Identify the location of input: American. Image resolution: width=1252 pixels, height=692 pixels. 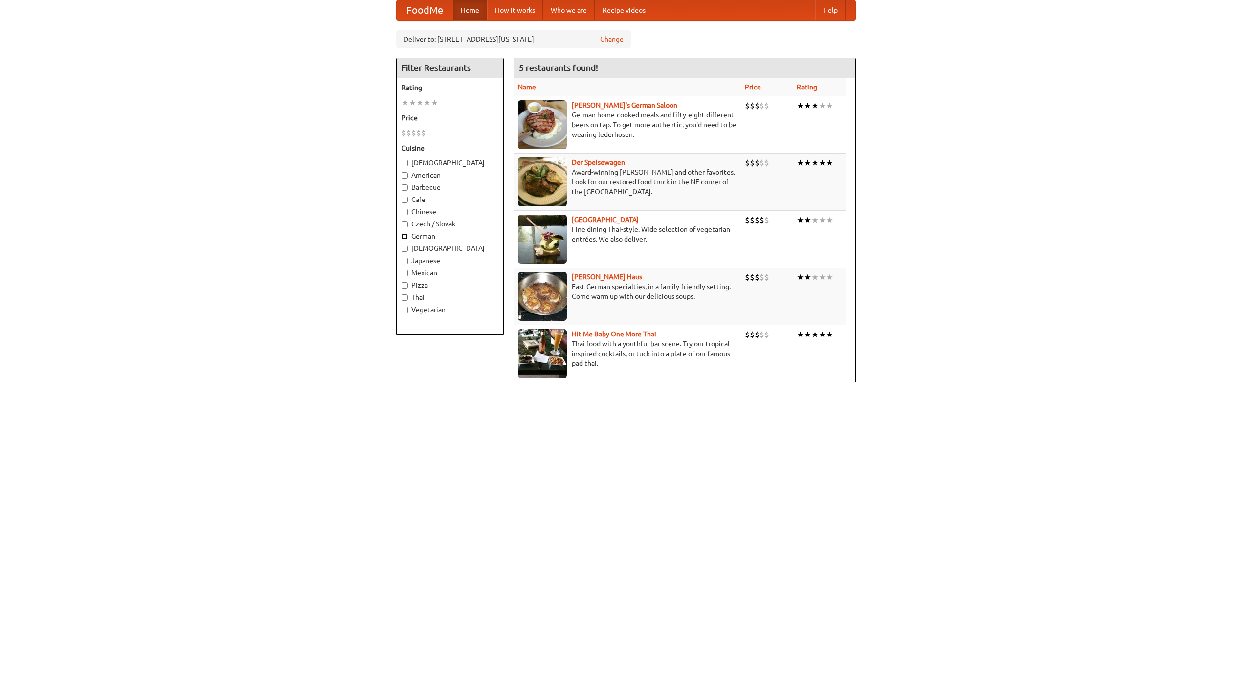
(404, 175).